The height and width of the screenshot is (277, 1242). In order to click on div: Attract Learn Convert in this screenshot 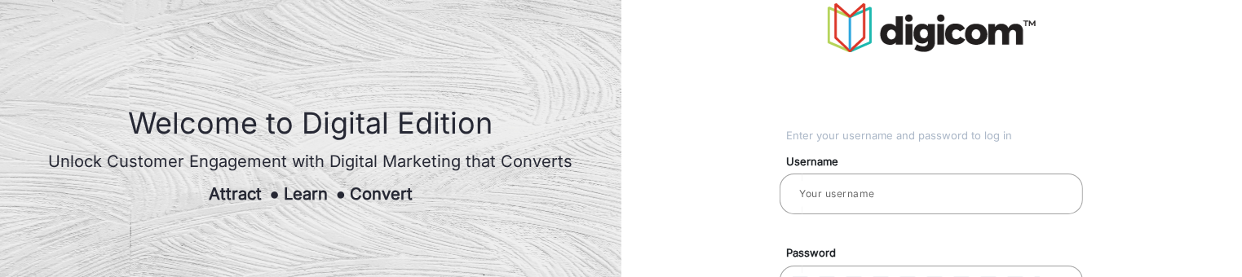, I will do `click(310, 194)`.